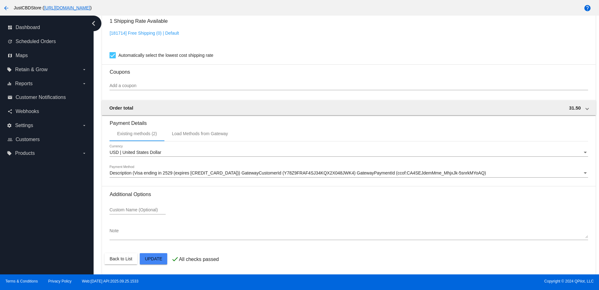 The image size is (599, 290). What do you see at coordinates (349, 108) in the screenshot?
I see `mat-expansion-panel-header: Order total 31.50` at bounding box center [349, 108].